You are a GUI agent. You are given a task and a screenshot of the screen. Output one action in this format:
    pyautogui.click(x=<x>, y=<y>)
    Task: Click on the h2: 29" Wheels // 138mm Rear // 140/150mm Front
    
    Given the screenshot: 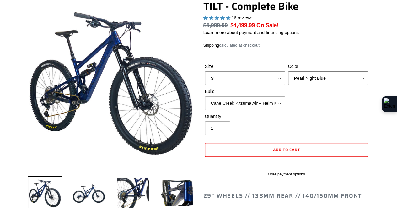 What is the action you would take?
    pyautogui.click(x=286, y=197)
    